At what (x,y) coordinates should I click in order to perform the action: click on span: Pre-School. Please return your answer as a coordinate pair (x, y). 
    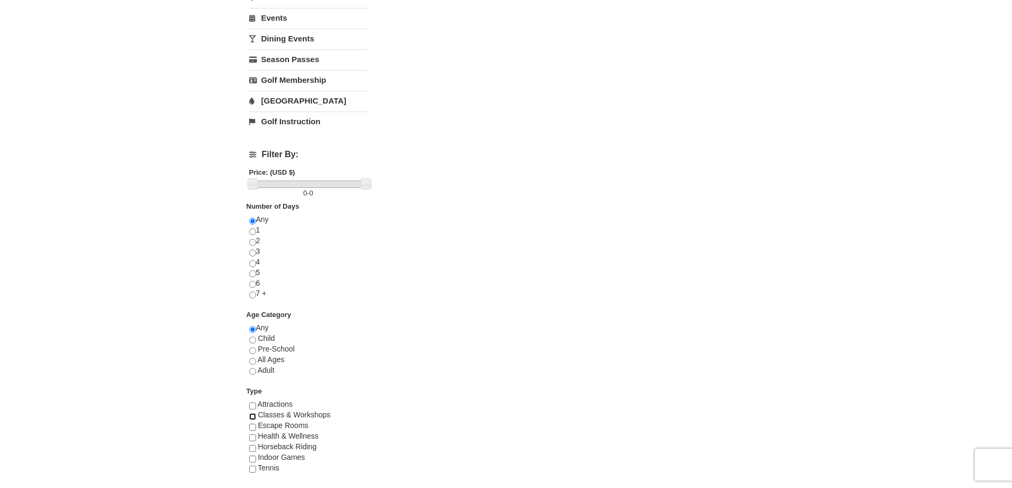
    Looking at the image, I should click on (276, 349).